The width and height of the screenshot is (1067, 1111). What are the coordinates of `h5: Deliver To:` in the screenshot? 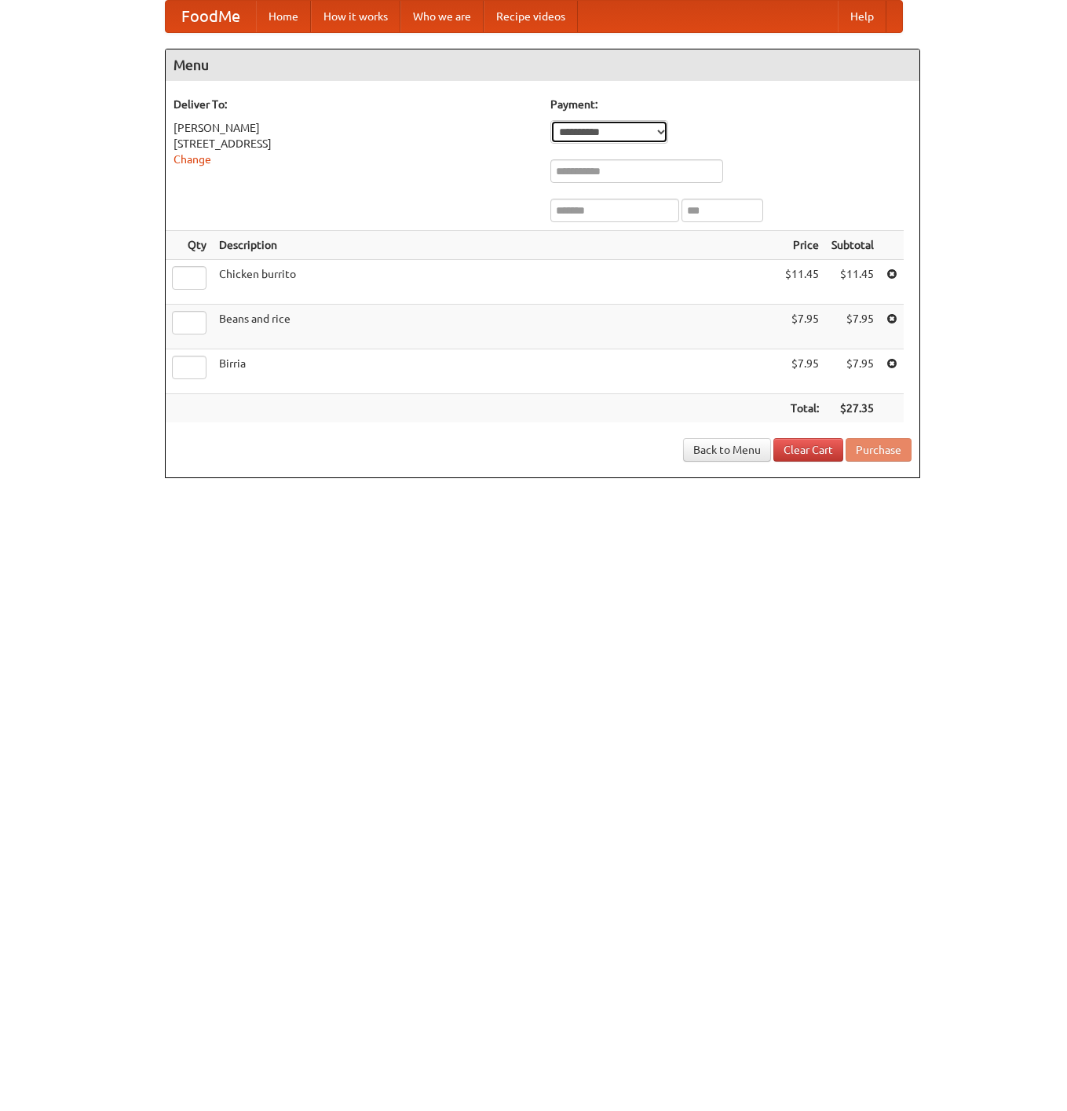 It's located at (354, 104).